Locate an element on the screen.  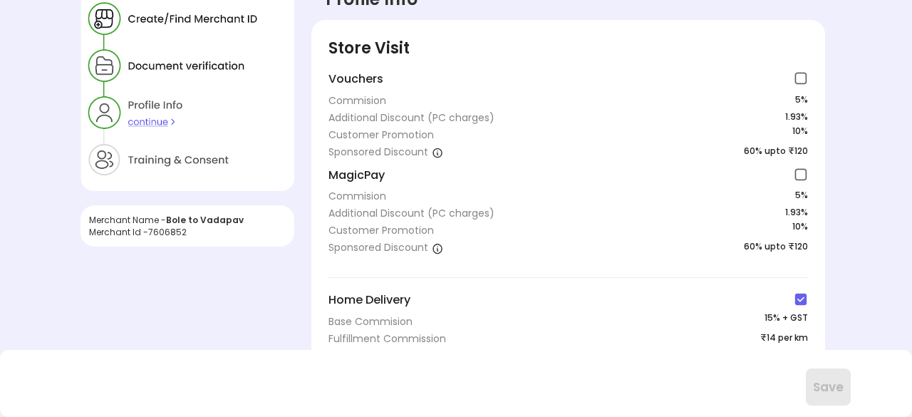
div: Store Visit is located at coordinates (568, 48).